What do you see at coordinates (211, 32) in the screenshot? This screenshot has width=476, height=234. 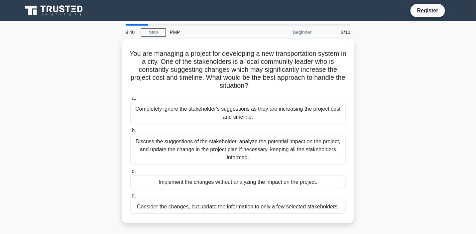 I see `div: PMP` at bounding box center [211, 32].